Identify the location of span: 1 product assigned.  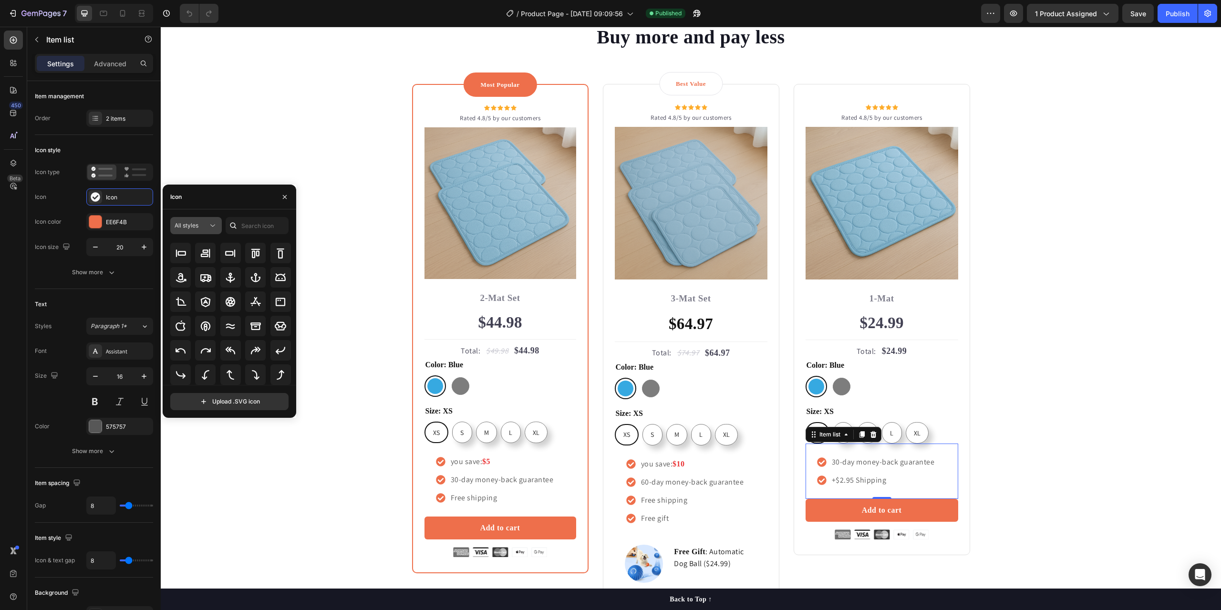
(1066, 13).